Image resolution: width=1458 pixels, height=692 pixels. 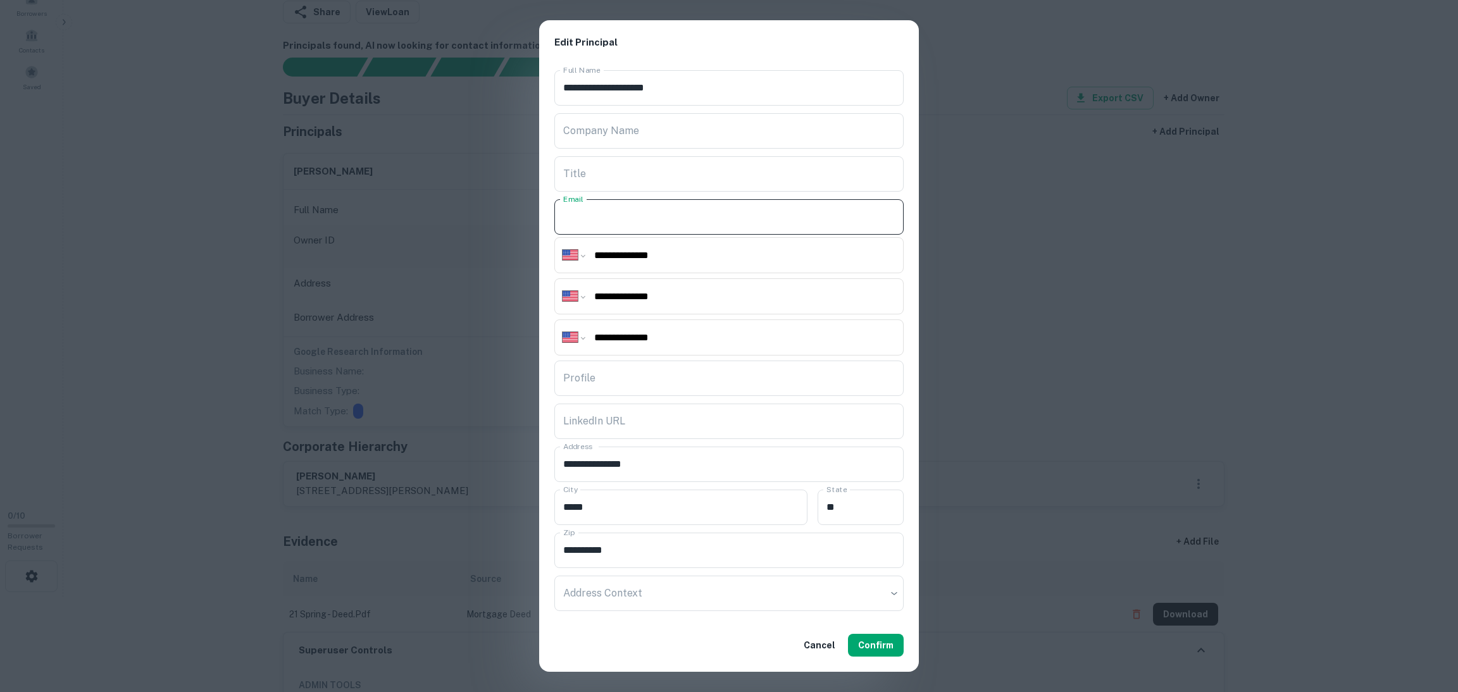 What do you see at coordinates (1426, 621) in the screenshot?
I see `div: Chat Widget` at bounding box center [1426, 621].